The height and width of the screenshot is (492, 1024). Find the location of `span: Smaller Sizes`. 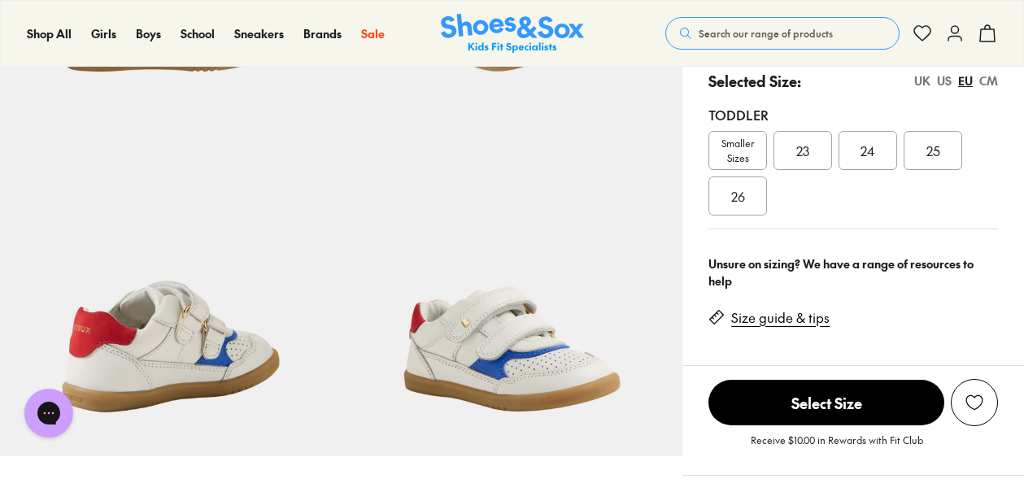

span: Smaller Sizes is located at coordinates (738, 151).